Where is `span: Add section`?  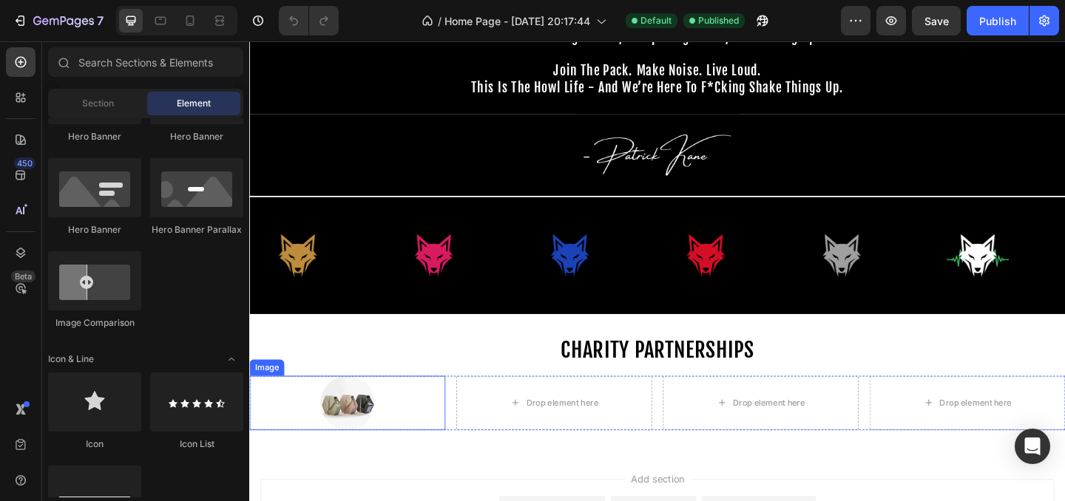 span: Add section is located at coordinates (444, 475).